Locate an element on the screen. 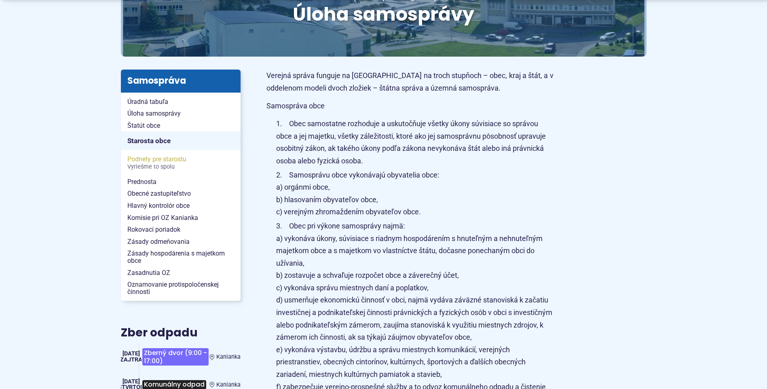 The height and width of the screenshot is (389, 767). a: Oznamovanie protispoločenskej činnosti is located at coordinates (181, 288).